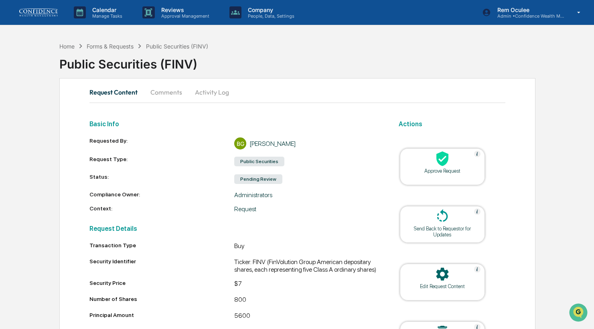 This screenshot has width=594, height=329. What do you see at coordinates (306, 285) in the screenshot?
I see `div: $7` at bounding box center [306, 285].